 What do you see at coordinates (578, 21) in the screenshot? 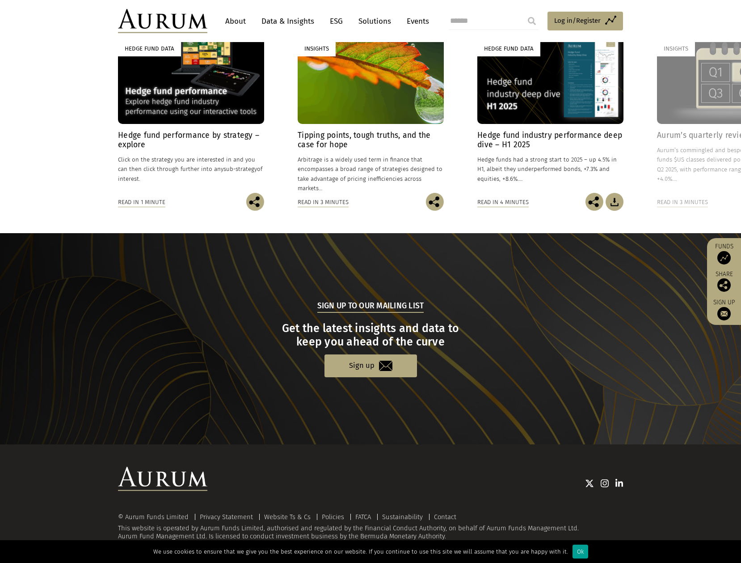
I see `span: Log in/Register` at bounding box center [578, 21].